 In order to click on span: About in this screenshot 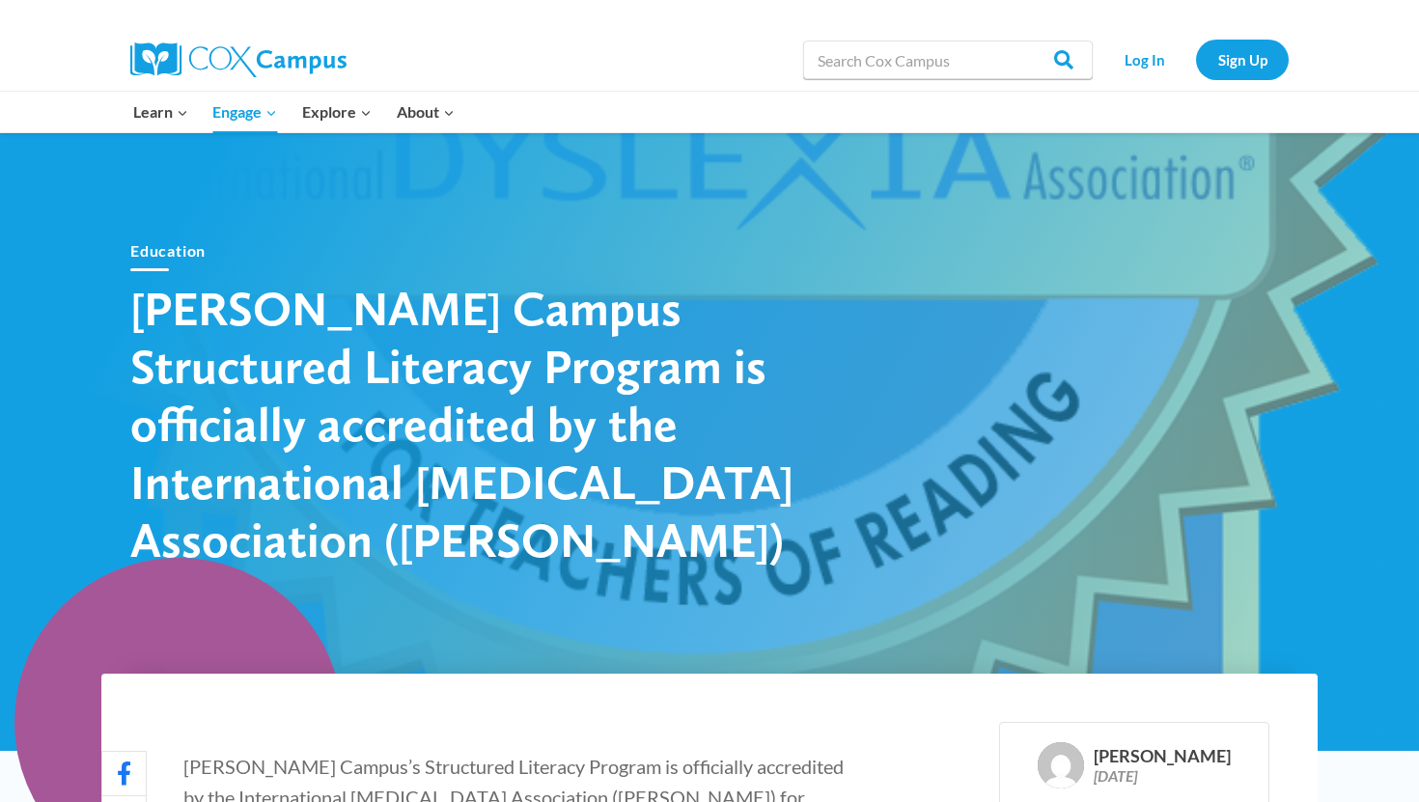, I will do `click(426, 112)`.